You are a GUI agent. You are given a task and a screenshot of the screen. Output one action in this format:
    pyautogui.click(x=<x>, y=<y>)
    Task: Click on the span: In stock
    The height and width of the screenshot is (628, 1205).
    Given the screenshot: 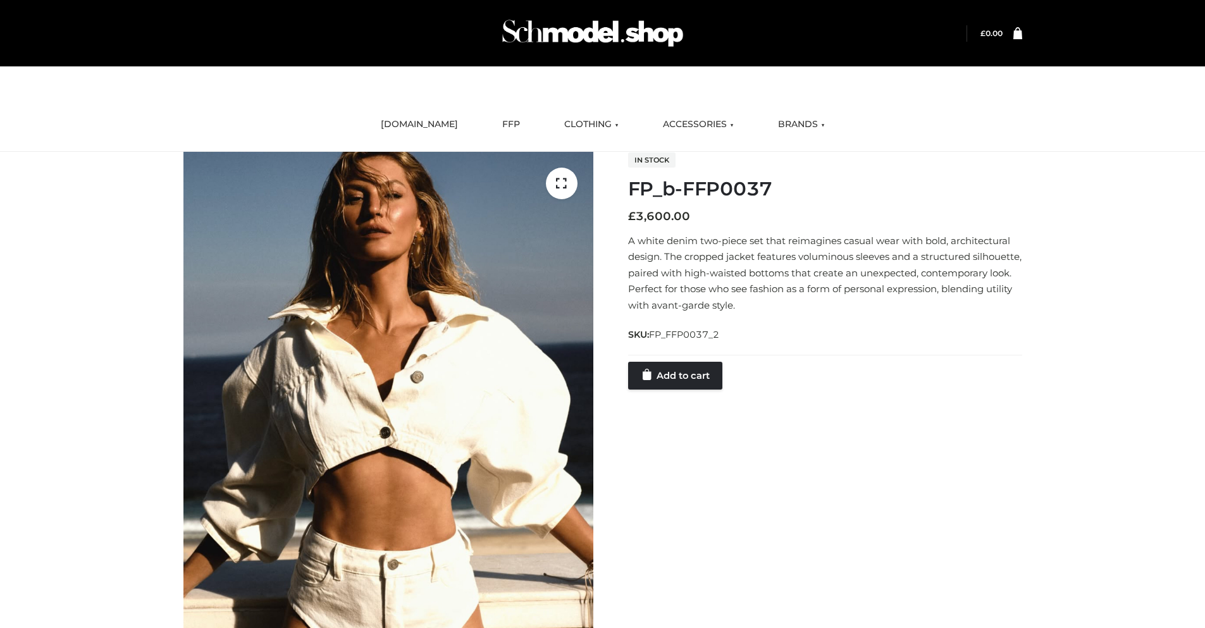 What is the action you would take?
    pyautogui.click(x=652, y=160)
    